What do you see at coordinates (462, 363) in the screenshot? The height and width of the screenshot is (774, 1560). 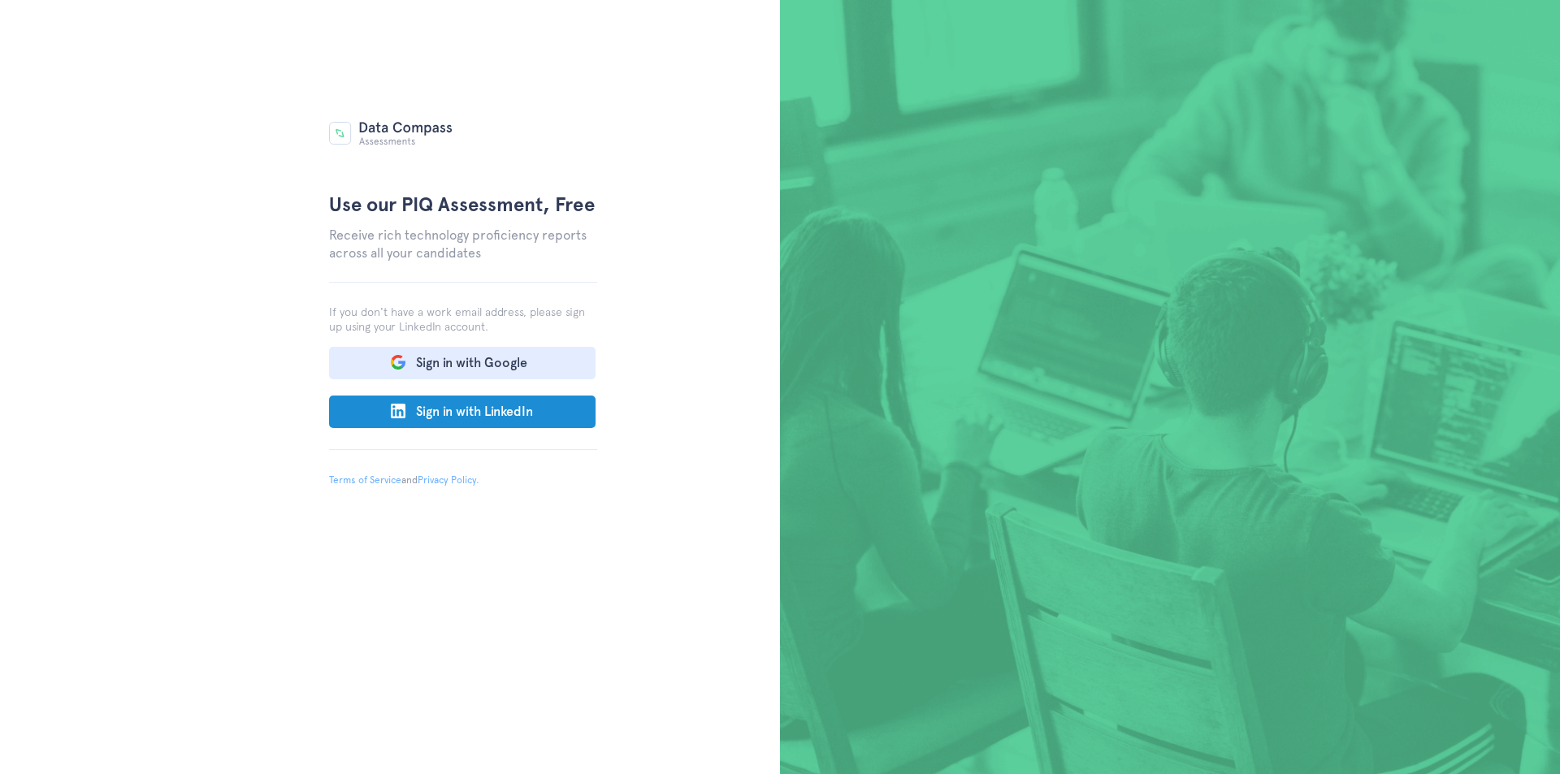 I see `button: Sign in with Google` at bounding box center [462, 363].